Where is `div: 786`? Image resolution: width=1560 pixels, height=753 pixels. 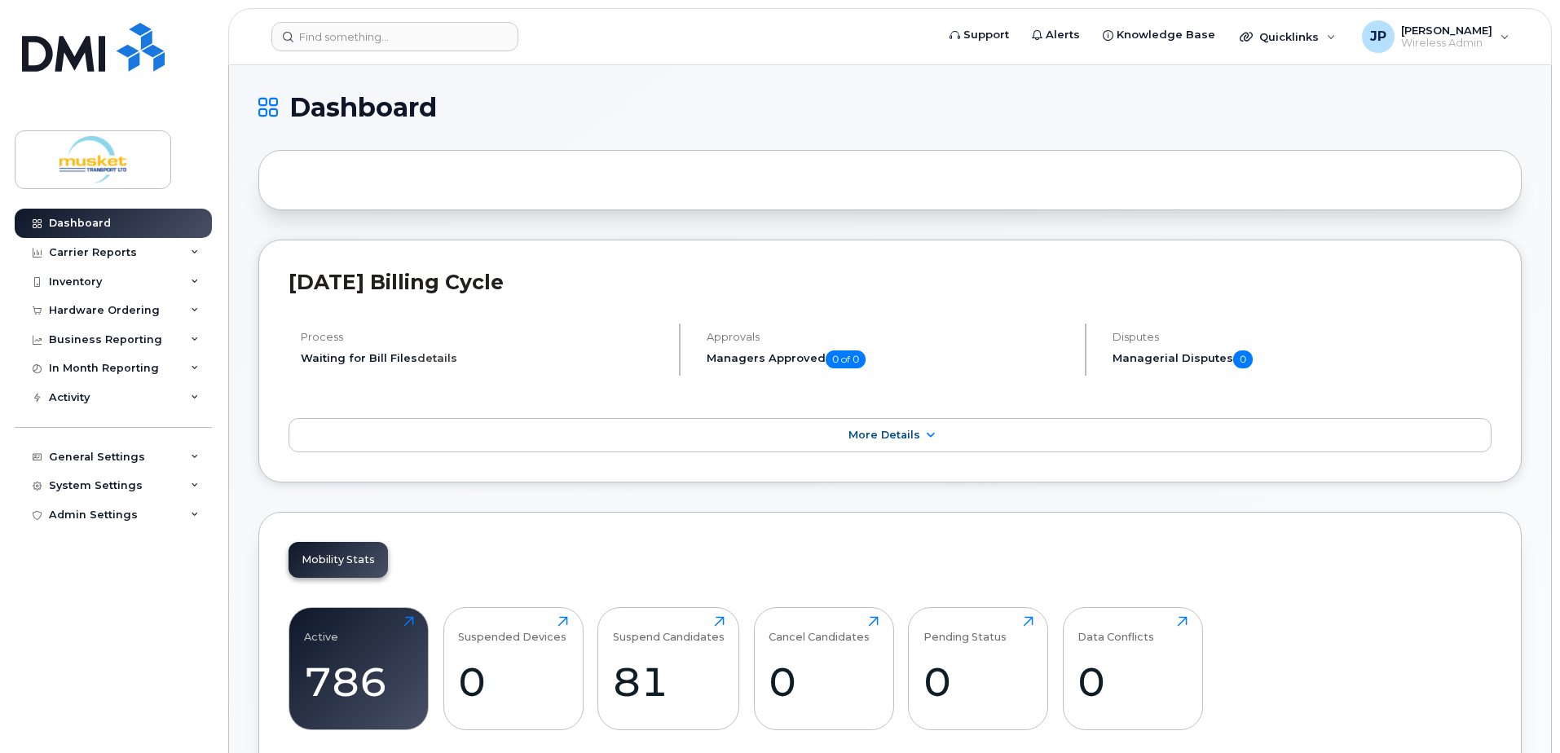 div: 786 is located at coordinates (359, 681).